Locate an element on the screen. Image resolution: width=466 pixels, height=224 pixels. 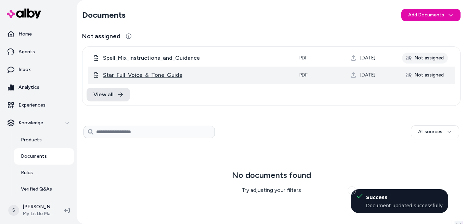
div: Success is located at coordinates (404, 198).